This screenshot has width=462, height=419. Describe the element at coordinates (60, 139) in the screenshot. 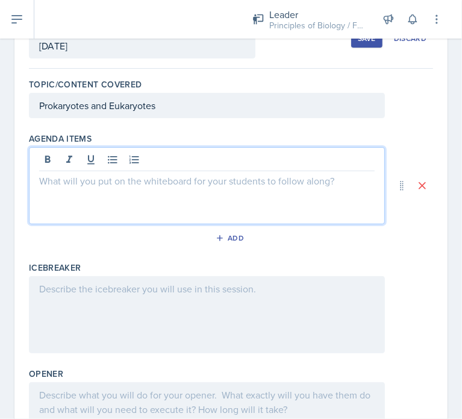

I see `label: Agenda items` at that location.